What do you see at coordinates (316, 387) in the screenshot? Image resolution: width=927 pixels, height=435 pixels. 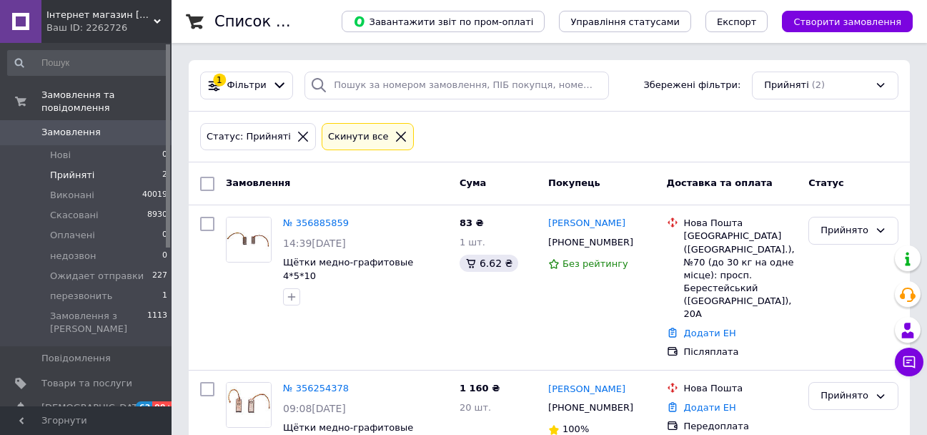 I see `a: № 356254378` at bounding box center [316, 387].